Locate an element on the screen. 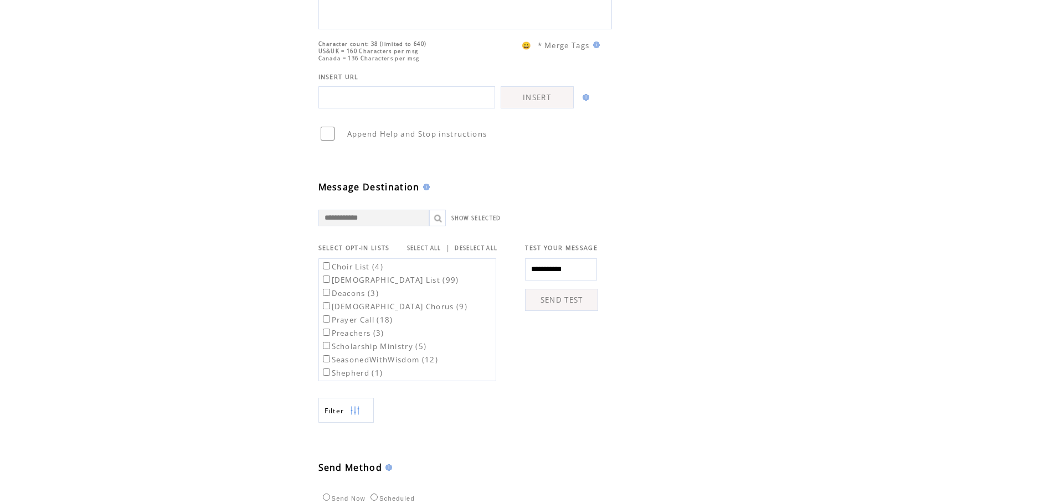 This screenshot has height=504, width=1055. span: Canada = 136 Characters per msg is located at coordinates (369, 58).